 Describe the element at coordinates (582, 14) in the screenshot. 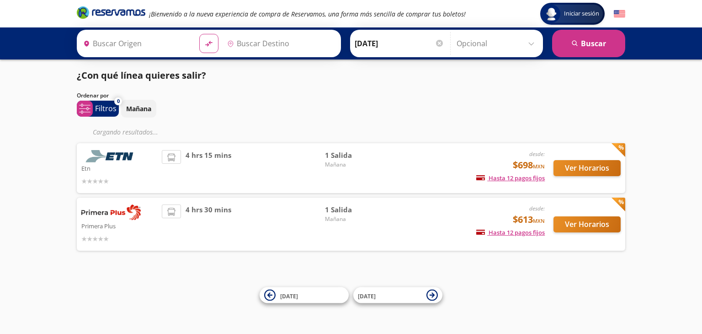

I see `span: Iniciar sesión` at that location.